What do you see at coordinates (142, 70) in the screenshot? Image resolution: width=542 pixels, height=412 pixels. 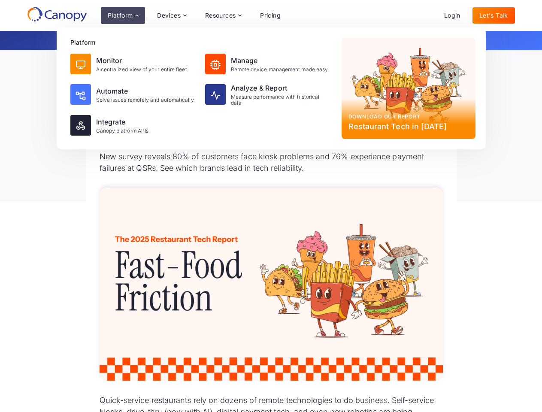 I see `div: A centralized view of your entire fleet` at bounding box center [142, 70].